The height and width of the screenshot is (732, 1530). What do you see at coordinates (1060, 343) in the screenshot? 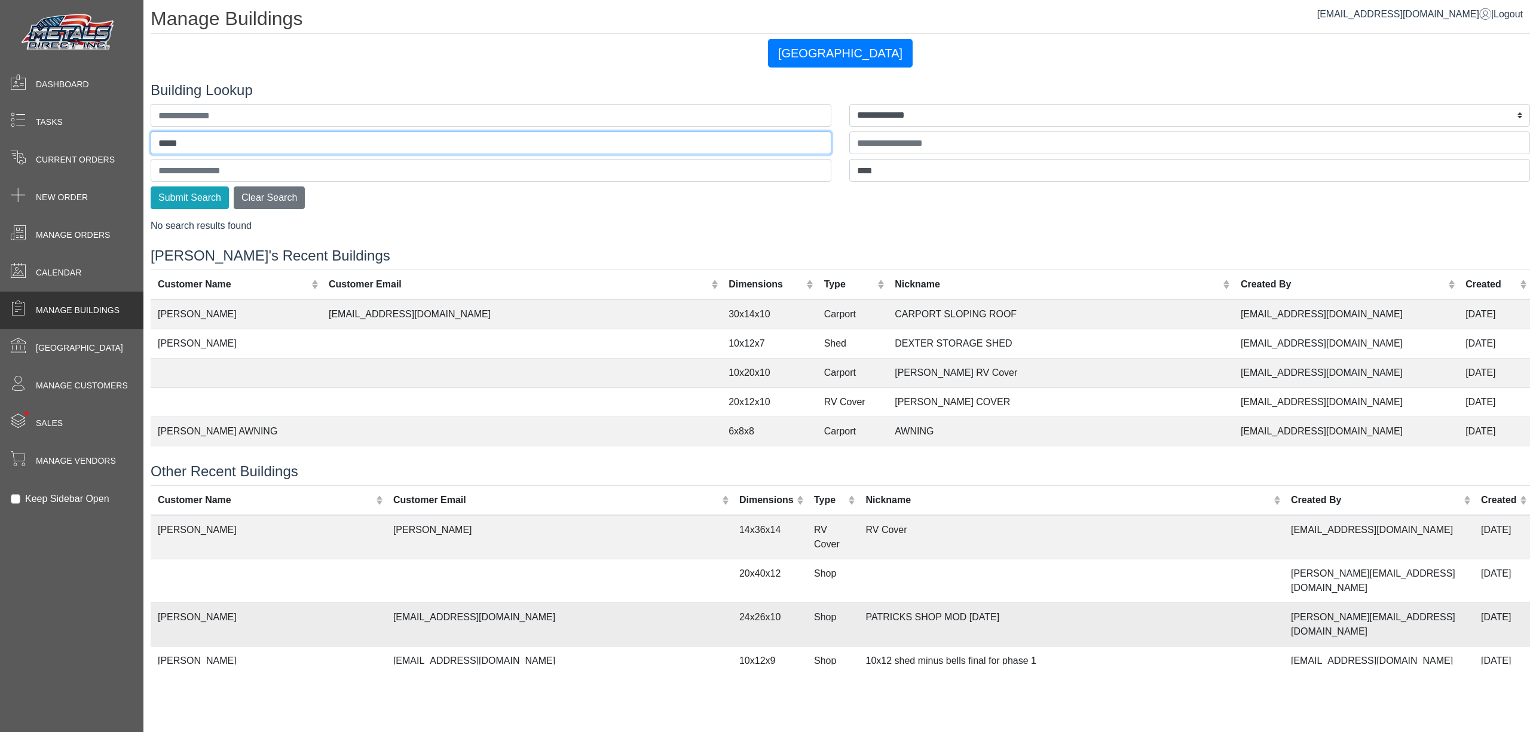
I see `td: DEXTER STORAGE SHED` at bounding box center [1060, 343].